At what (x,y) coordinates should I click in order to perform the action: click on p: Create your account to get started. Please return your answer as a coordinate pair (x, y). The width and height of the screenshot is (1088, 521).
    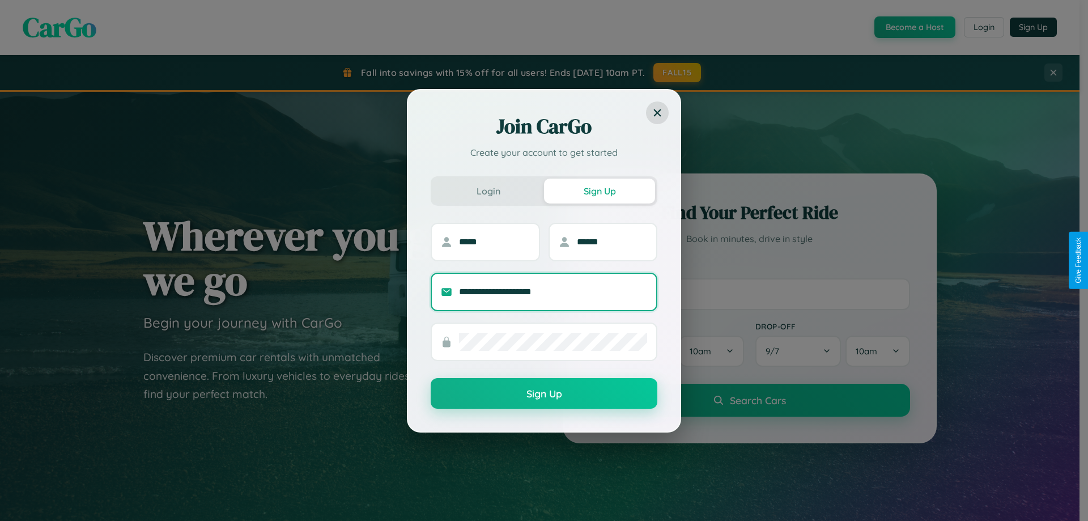
    Looking at the image, I should click on (544, 152).